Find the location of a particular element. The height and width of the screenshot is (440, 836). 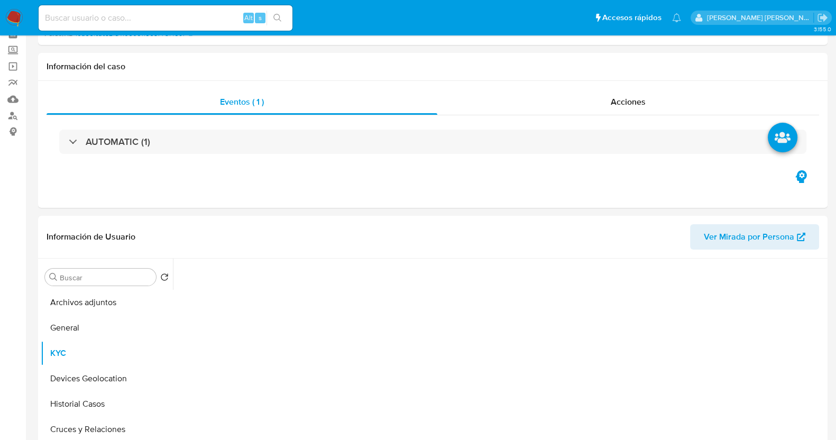

a: Salir is located at coordinates (823, 17).